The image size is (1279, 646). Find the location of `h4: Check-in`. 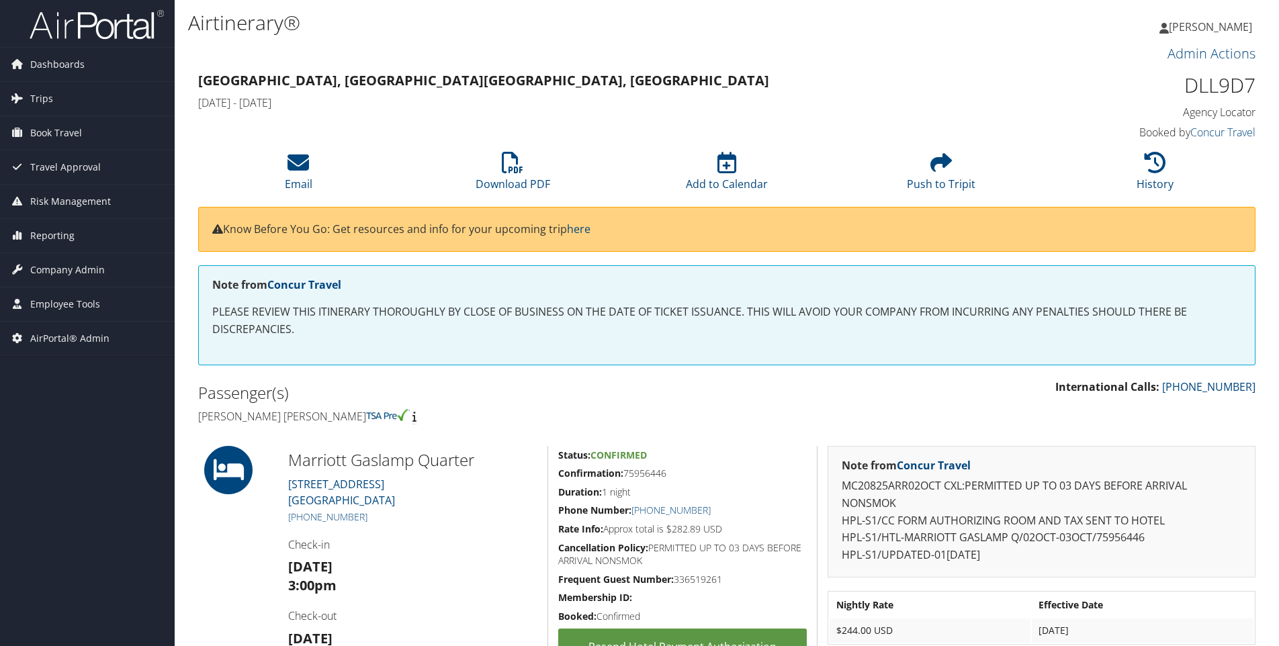

h4: Check-in is located at coordinates (412, 545).